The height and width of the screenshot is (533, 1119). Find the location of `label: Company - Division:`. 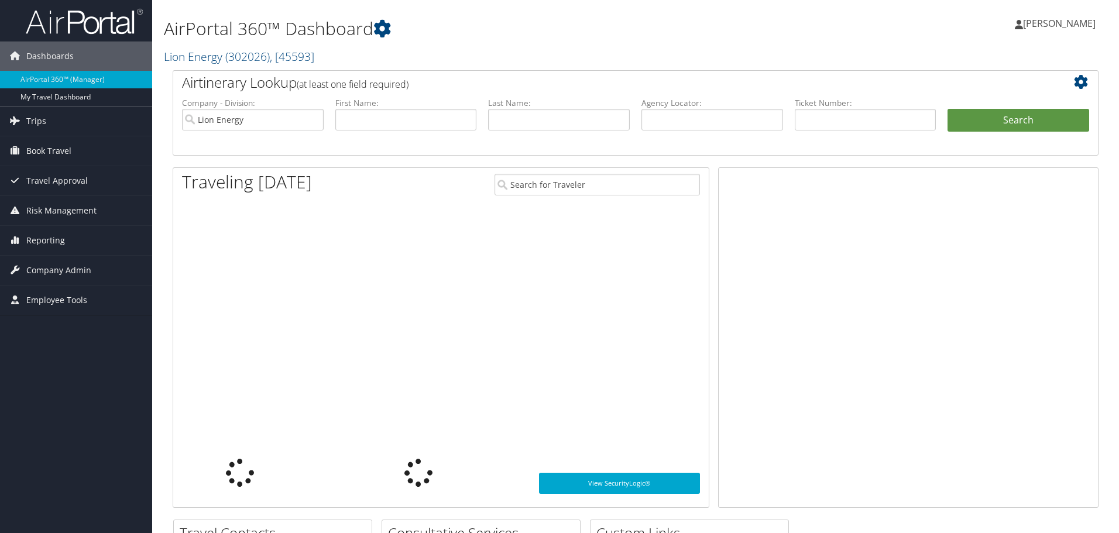

label: Company - Division: is located at coordinates (253, 103).